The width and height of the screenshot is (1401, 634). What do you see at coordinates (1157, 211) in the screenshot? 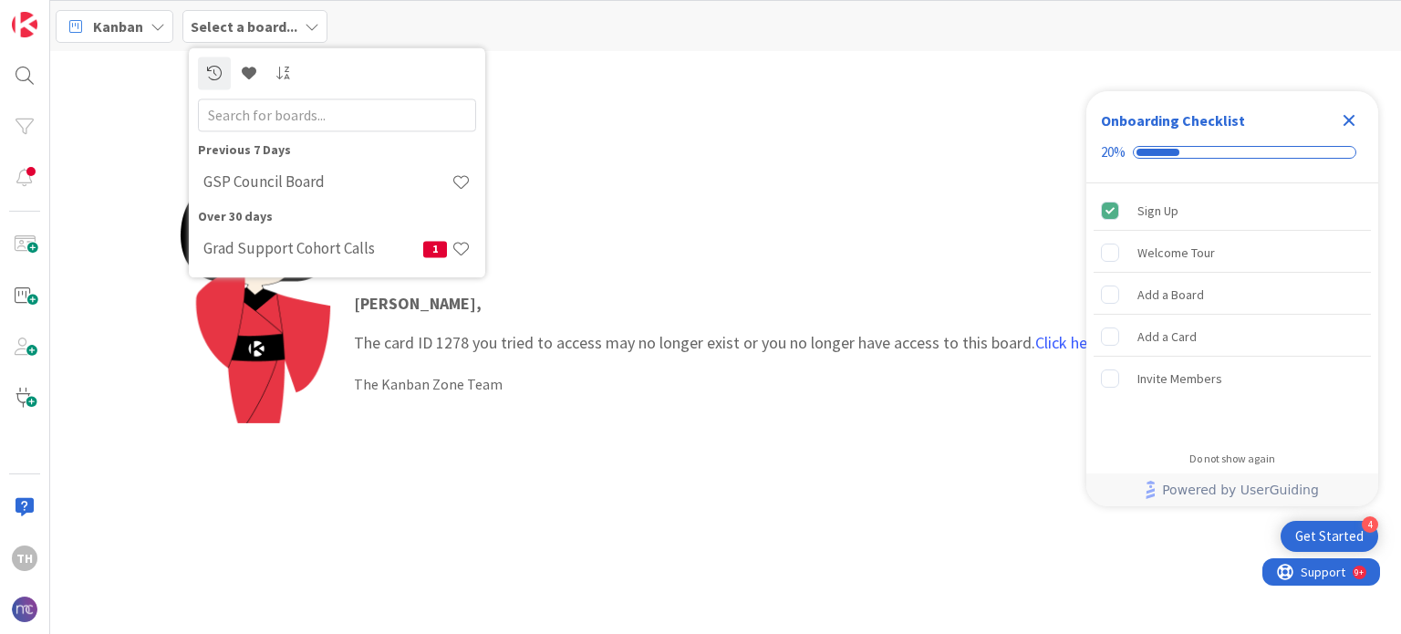
I see `div: Sign Up` at bounding box center [1157, 211].